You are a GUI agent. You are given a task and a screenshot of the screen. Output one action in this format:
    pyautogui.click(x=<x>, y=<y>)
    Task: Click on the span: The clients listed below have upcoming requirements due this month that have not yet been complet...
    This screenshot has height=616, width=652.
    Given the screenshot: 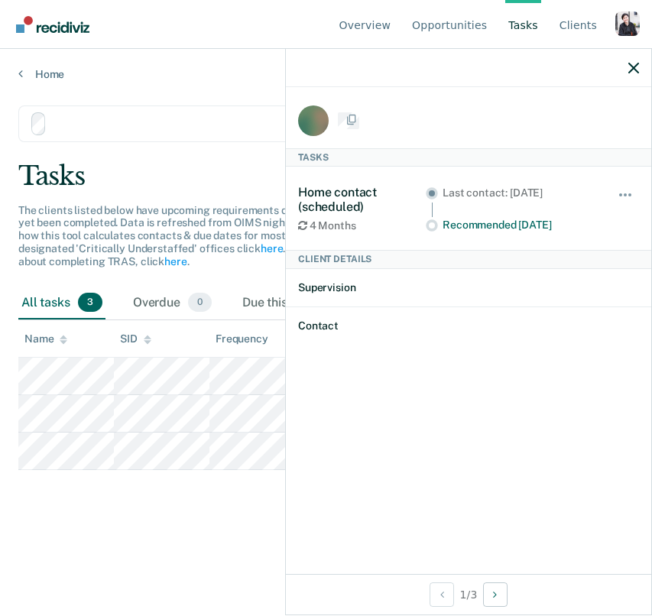 What is the action you would take?
    pyautogui.click(x=219, y=235)
    